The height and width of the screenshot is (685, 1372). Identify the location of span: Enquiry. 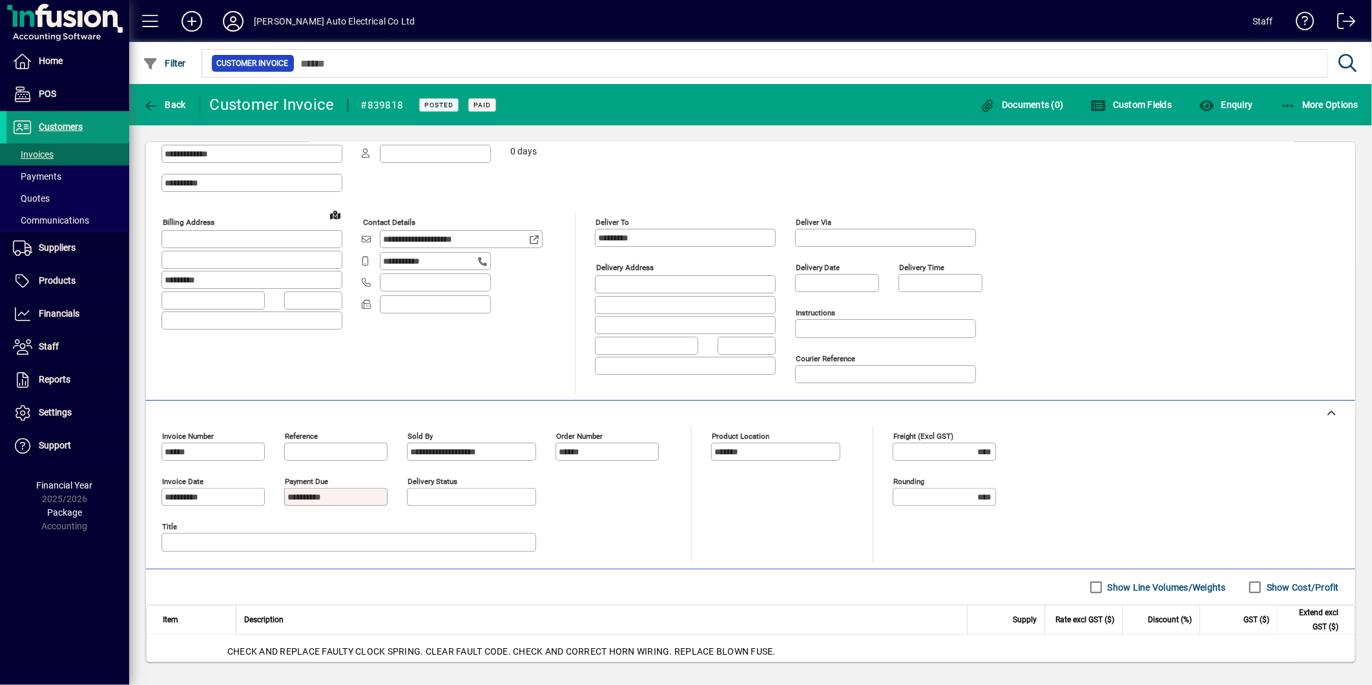
(1225, 105).